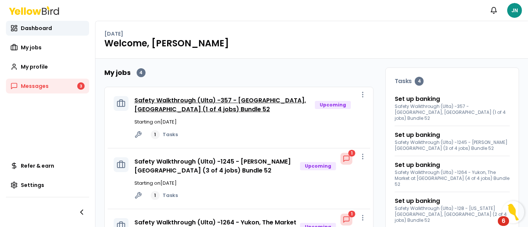 This screenshot has height=227, width=528. What do you see at coordinates (31, 48) in the screenshot?
I see `span: My jobs` at bounding box center [31, 48].